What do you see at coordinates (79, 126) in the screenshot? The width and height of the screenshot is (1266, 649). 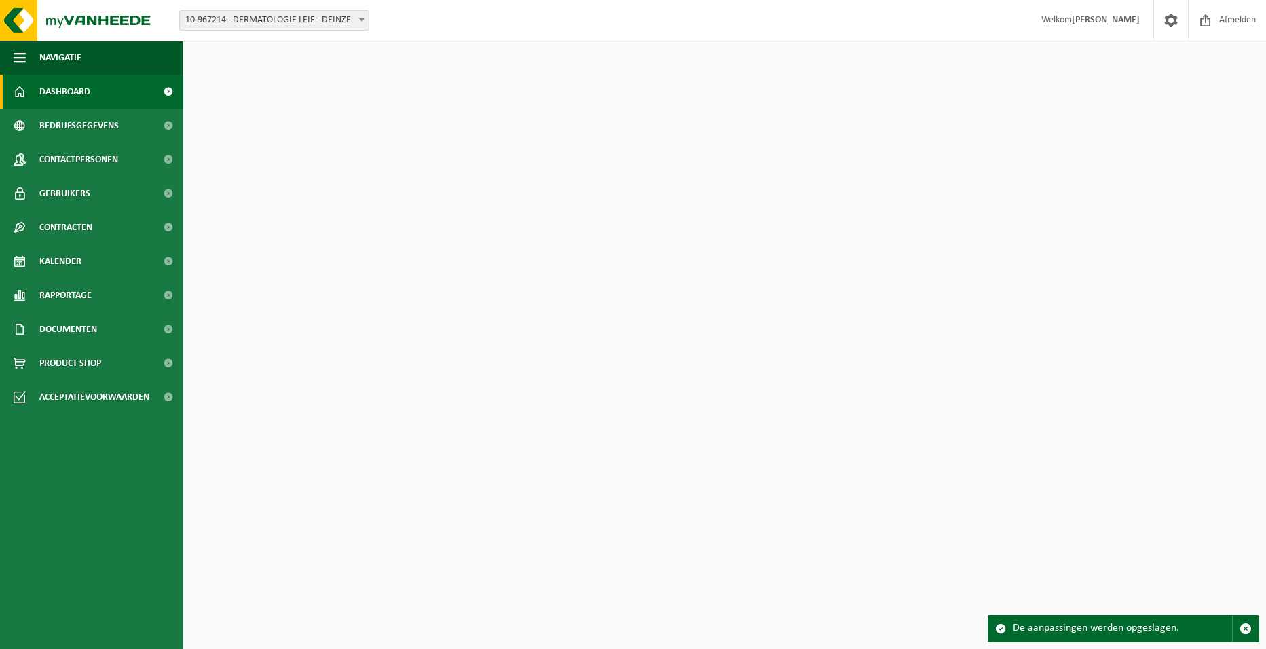 I see `span: Bedrijfsgegevens` at bounding box center [79, 126].